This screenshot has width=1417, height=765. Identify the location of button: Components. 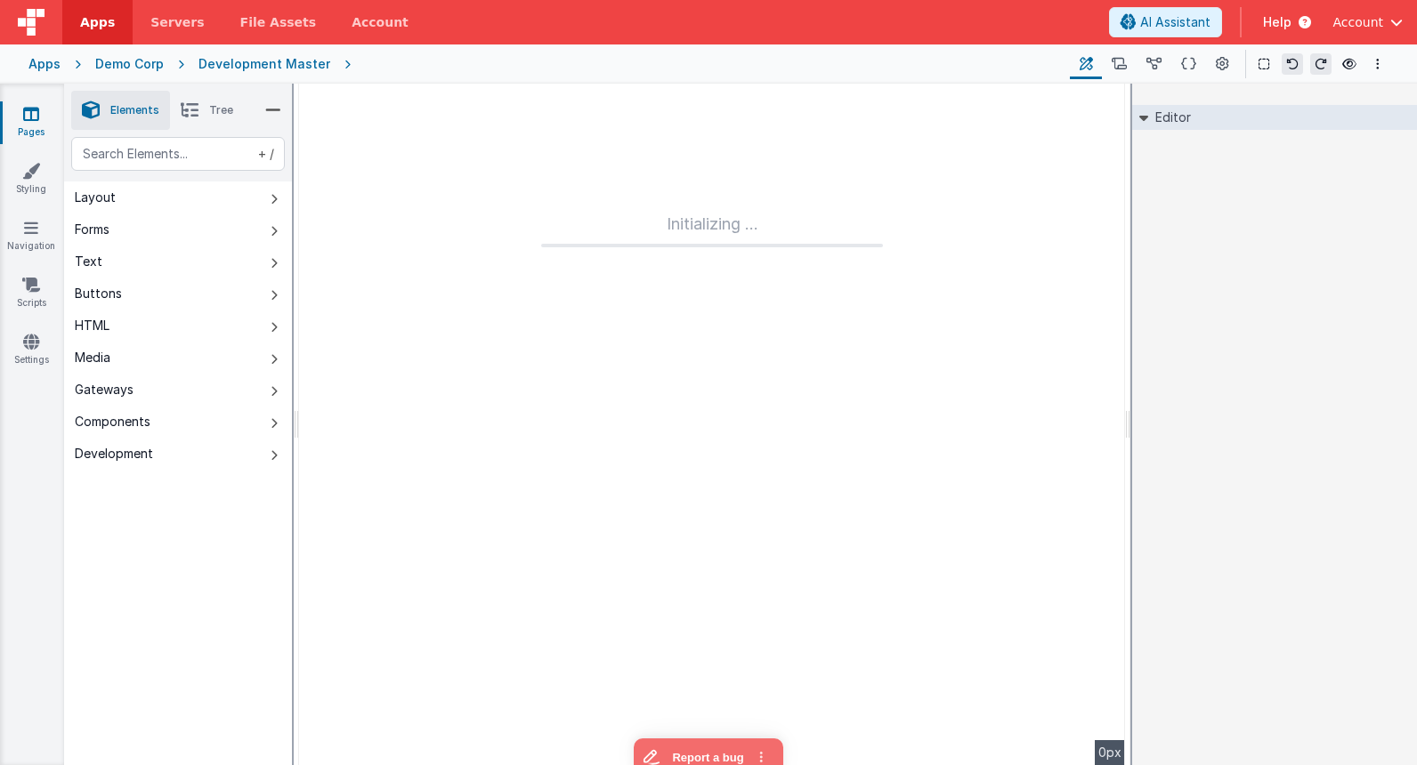
(178, 422).